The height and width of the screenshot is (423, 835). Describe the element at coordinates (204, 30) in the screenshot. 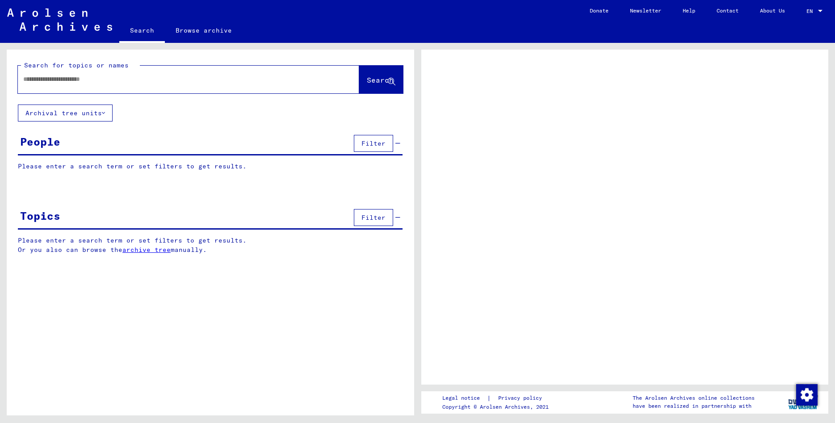

I see `a: Browse archive` at that location.